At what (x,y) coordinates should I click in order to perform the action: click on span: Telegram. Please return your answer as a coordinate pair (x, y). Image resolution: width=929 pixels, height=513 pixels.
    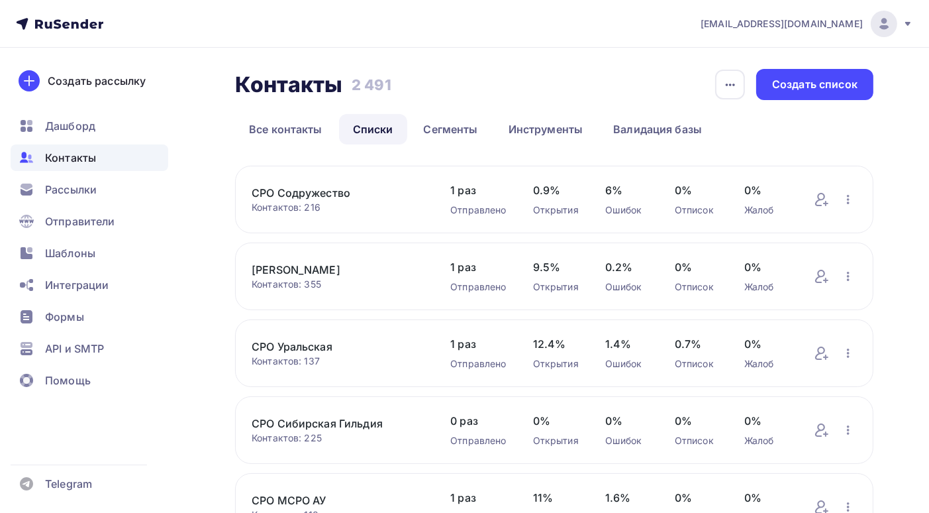
    Looking at the image, I should click on (68, 483).